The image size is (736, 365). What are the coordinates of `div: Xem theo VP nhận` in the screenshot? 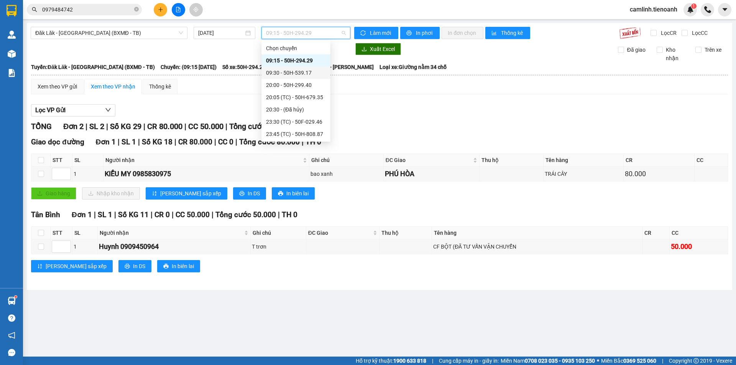 It's located at (113, 87).